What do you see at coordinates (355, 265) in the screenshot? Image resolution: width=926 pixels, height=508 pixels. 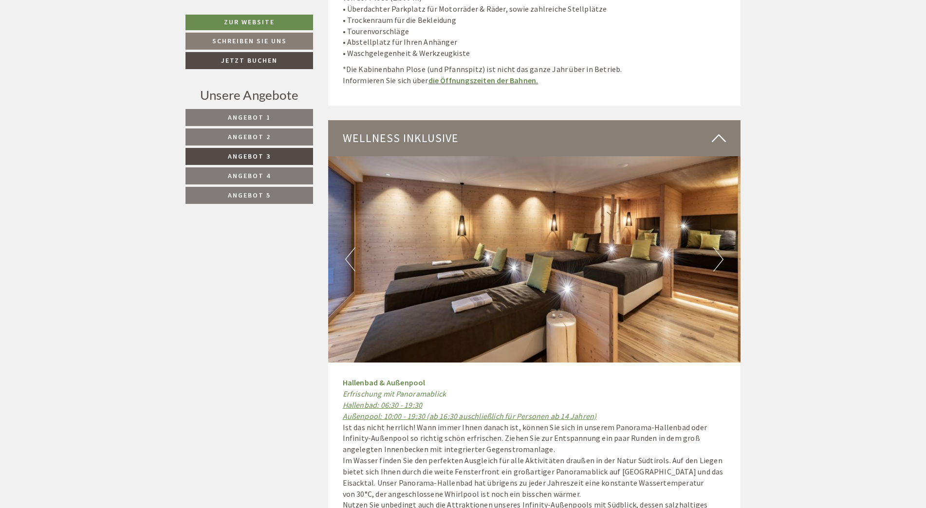 I see `button: Senden` at bounding box center [355, 265].